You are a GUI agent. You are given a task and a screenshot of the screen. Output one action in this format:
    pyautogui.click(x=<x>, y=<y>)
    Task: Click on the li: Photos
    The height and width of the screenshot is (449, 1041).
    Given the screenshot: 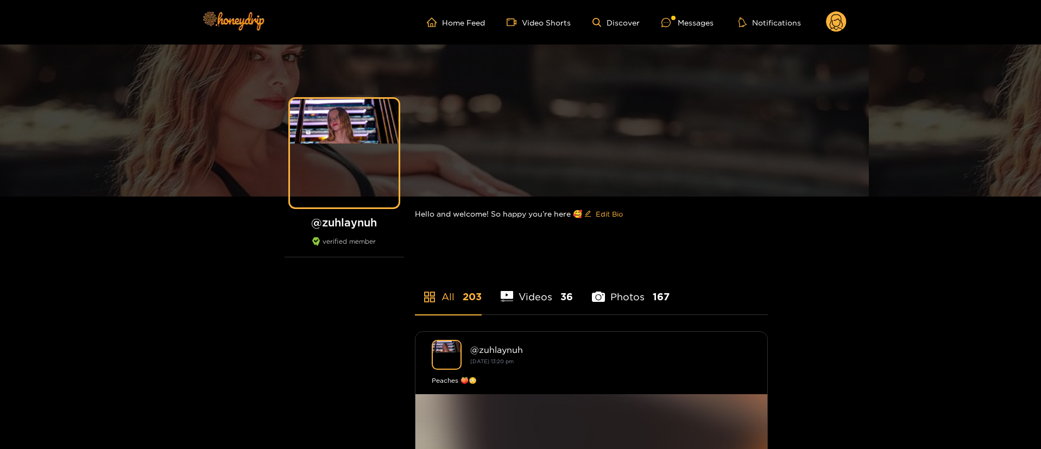 What is the action you would take?
    pyautogui.click(x=631, y=290)
    